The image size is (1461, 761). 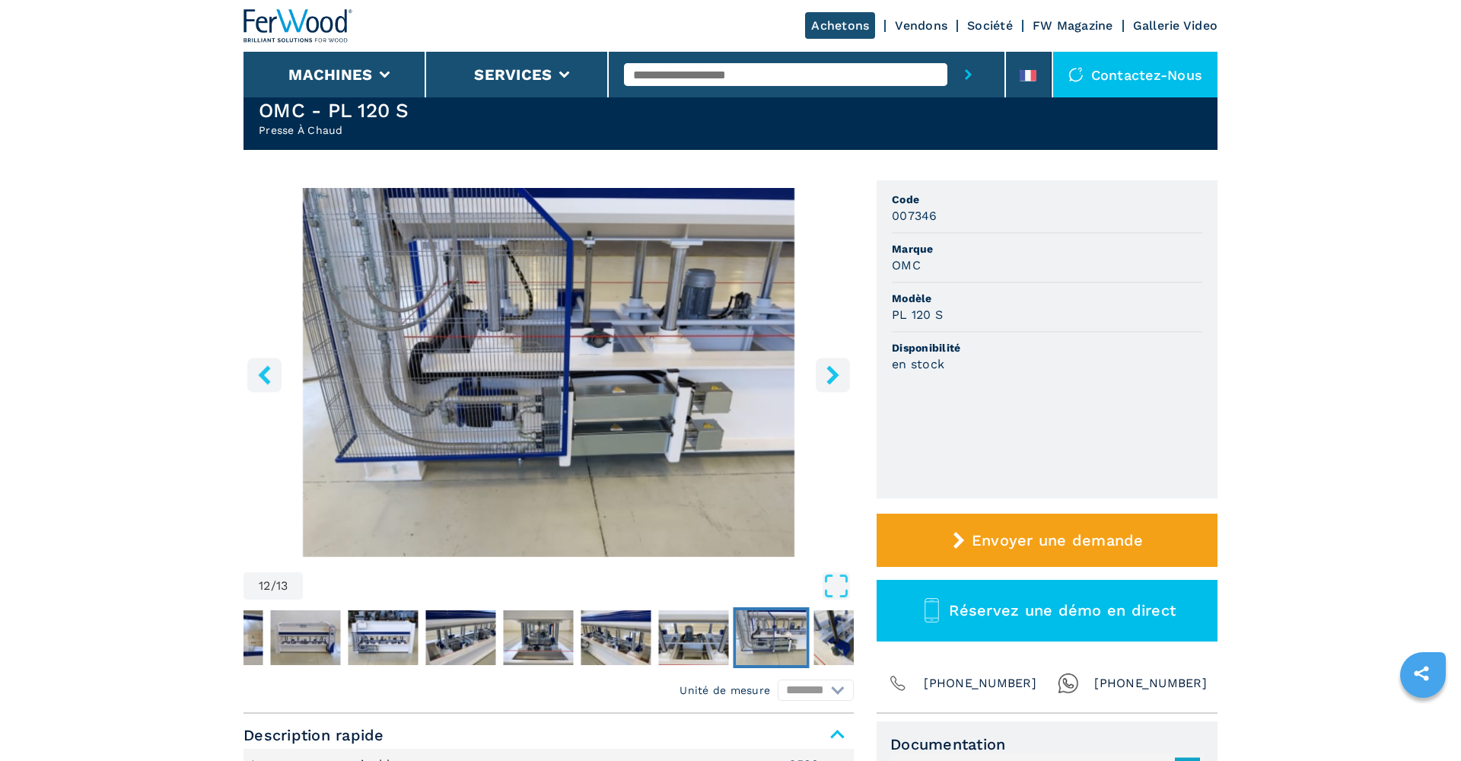 What do you see at coordinates (771, 637) in the screenshot?
I see `button: Go to Slide 12` at bounding box center [771, 637].